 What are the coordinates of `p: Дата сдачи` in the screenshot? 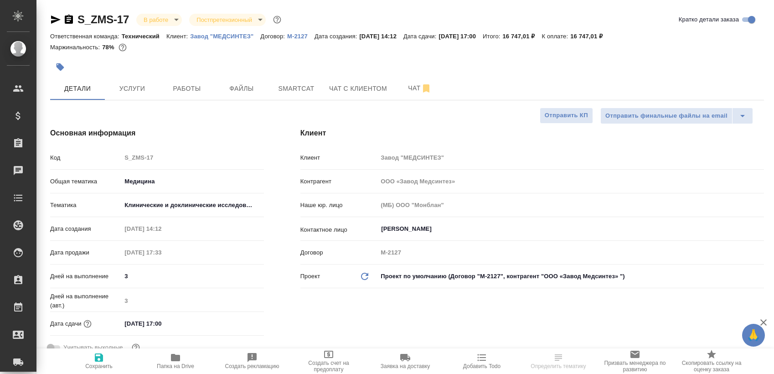 It's located at (66, 324).